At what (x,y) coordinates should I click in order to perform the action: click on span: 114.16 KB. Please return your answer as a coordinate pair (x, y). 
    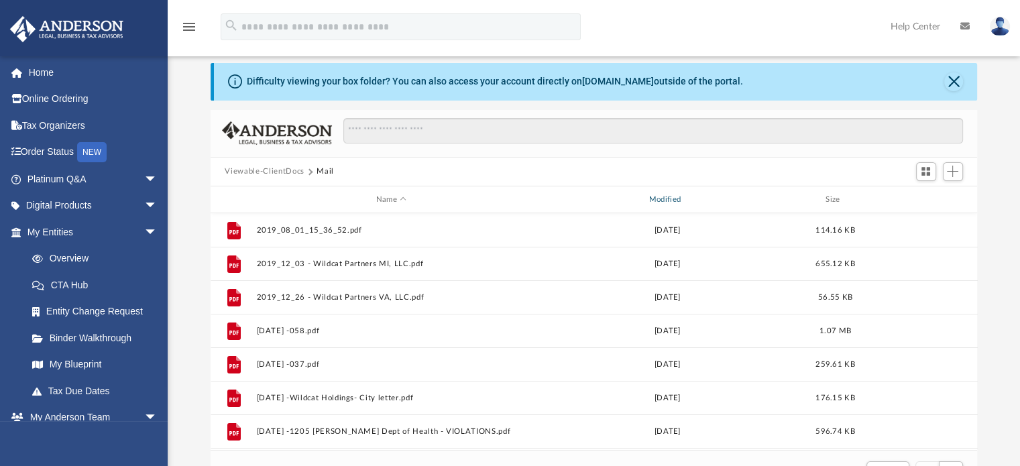
    Looking at the image, I should click on (835, 230).